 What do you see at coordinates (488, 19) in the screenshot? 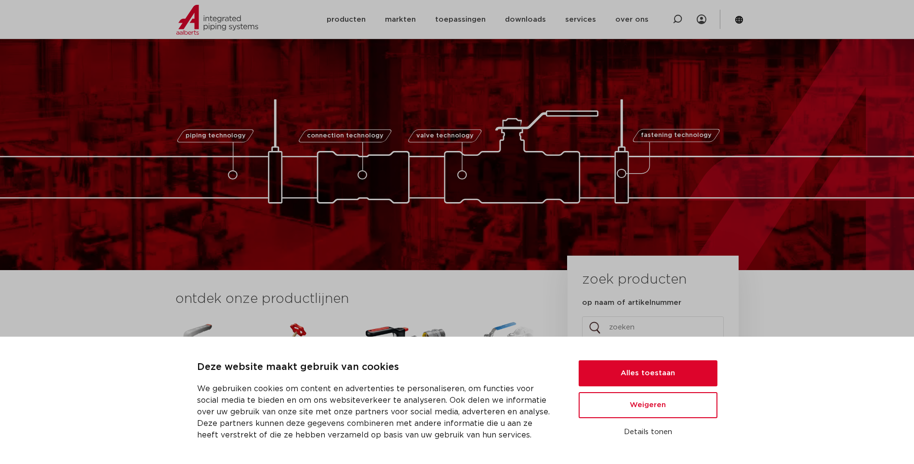
I see `nav: Menu` at bounding box center [488, 19].